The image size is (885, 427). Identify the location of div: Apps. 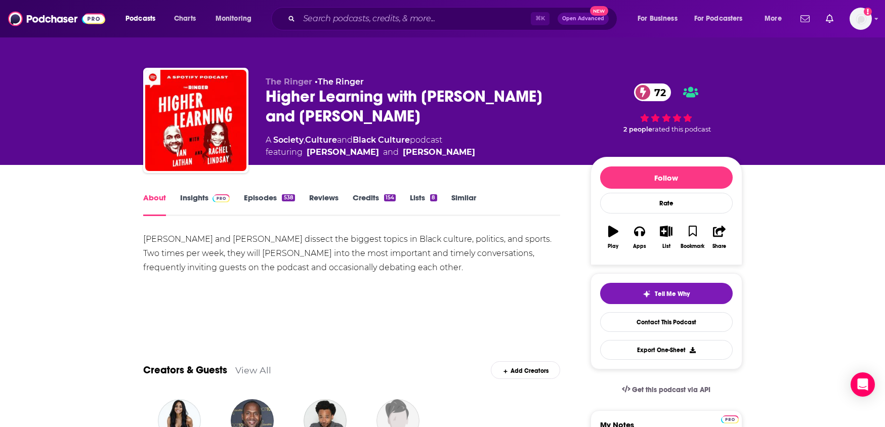
(640, 246).